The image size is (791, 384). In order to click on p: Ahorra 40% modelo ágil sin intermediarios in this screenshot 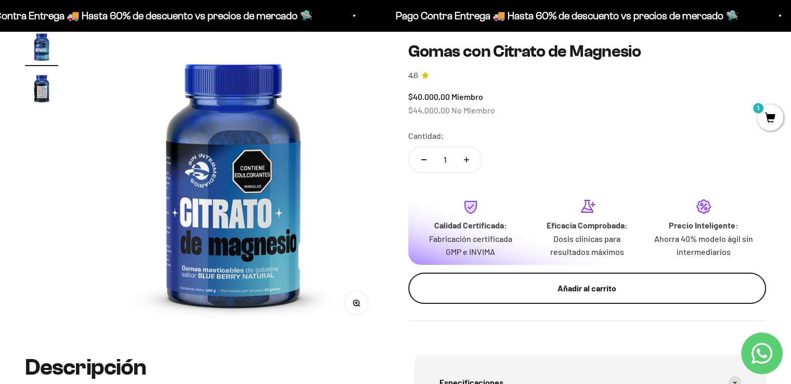, I will do `click(704, 245)`.